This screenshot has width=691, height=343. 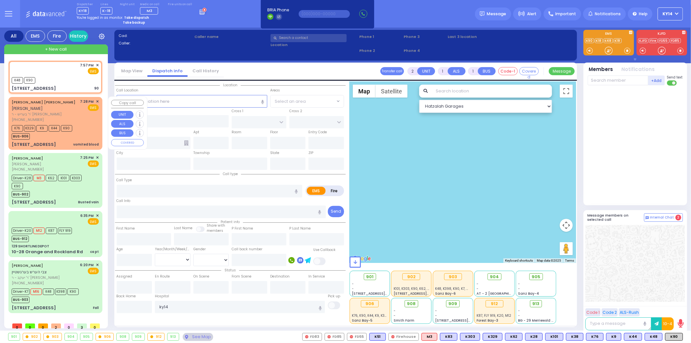 What do you see at coordinates (575, 336) in the screenshot?
I see `div: K38` at bounding box center [575, 336].